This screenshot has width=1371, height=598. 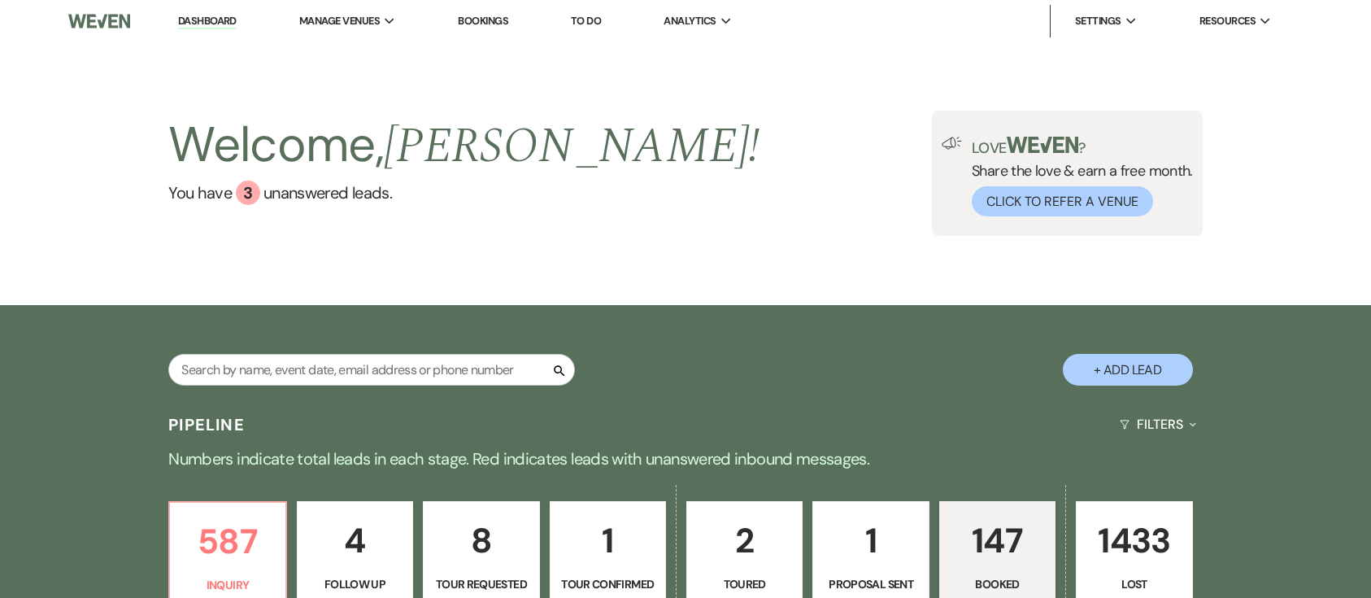 I want to click on a: Bookings, so click(x=483, y=20).